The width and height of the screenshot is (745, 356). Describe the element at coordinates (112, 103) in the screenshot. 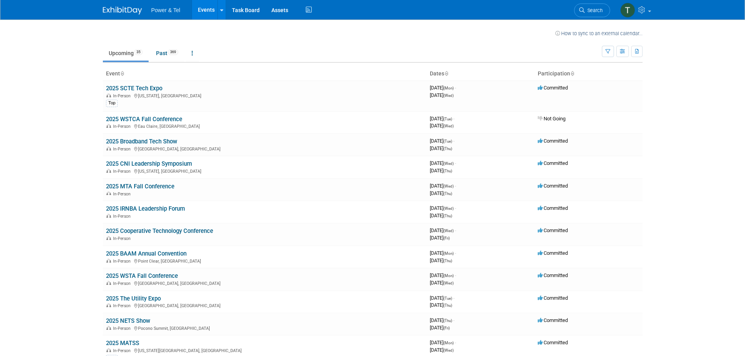

I see `div: Top` at that location.